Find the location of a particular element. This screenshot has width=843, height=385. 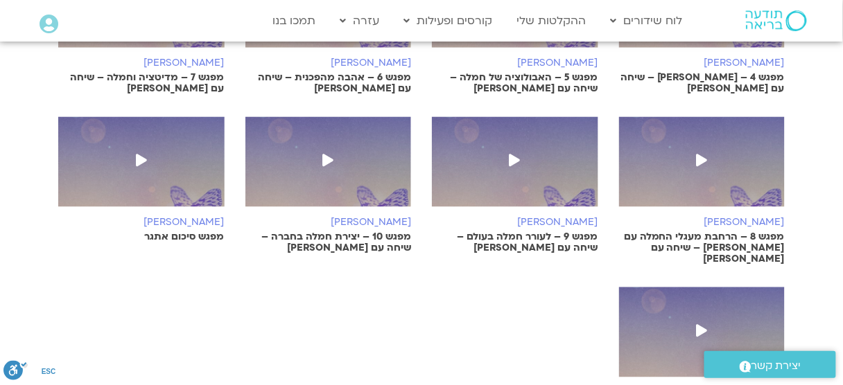

span: יצירת קשר is located at coordinates (776, 366).